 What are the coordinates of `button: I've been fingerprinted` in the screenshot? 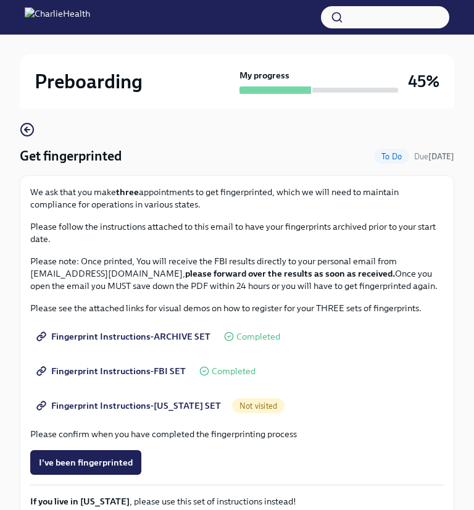 It's located at (86, 463).